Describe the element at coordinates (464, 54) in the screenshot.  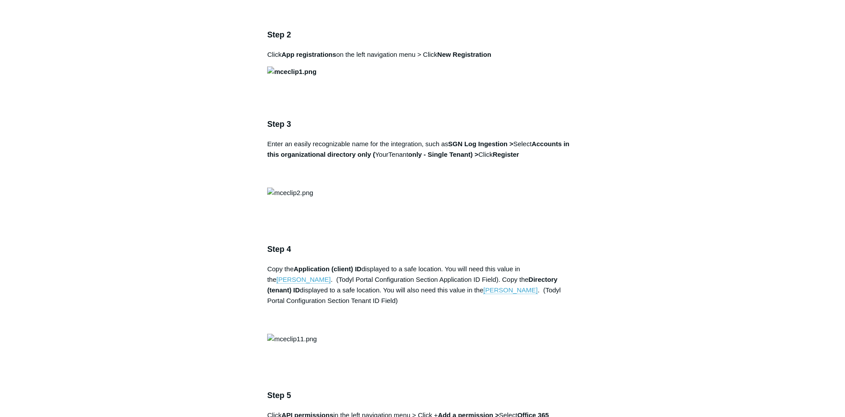
I see `strong: New Registration` at that location.